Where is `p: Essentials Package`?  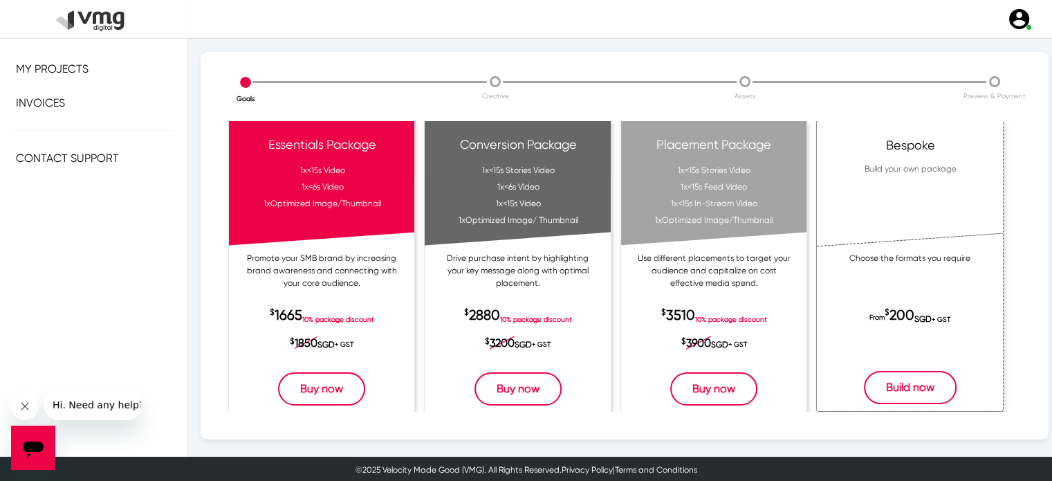
p: Essentials Package is located at coordinates (322, 144).